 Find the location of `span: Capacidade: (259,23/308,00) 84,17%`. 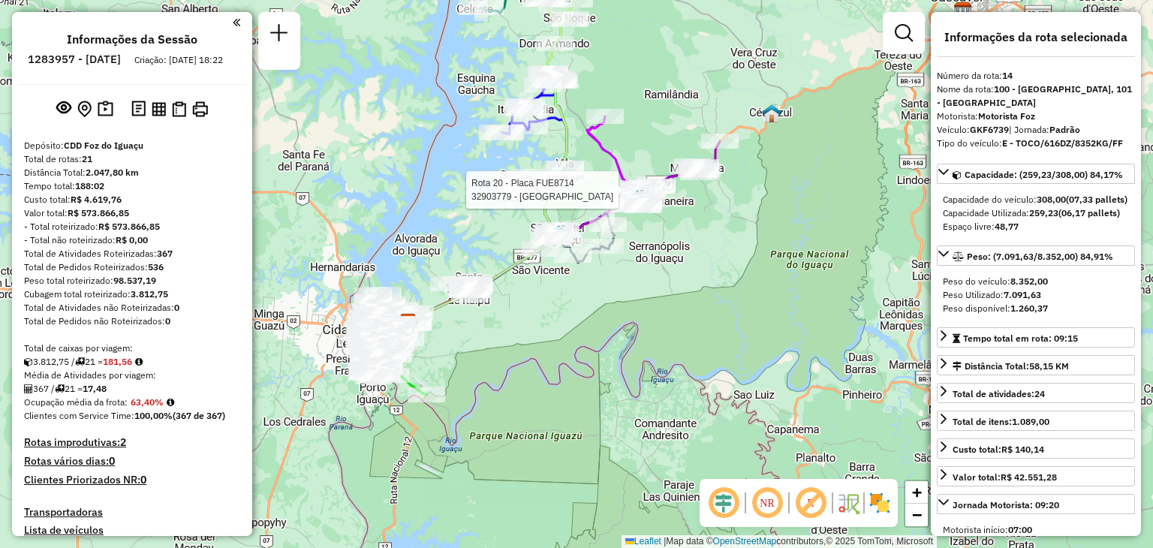

span: Capacidade: (259,23/308,00) 84,17% is located at coordinates (1043, 174).